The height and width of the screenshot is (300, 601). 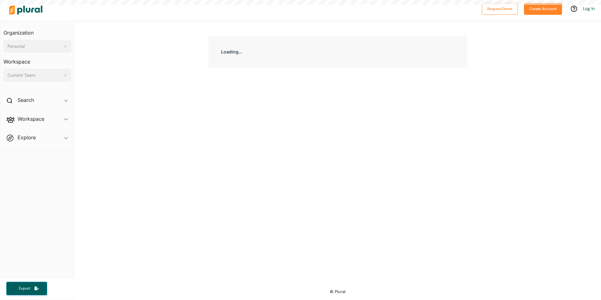 I want to click on div: Personal, so click(x=34, y=46).